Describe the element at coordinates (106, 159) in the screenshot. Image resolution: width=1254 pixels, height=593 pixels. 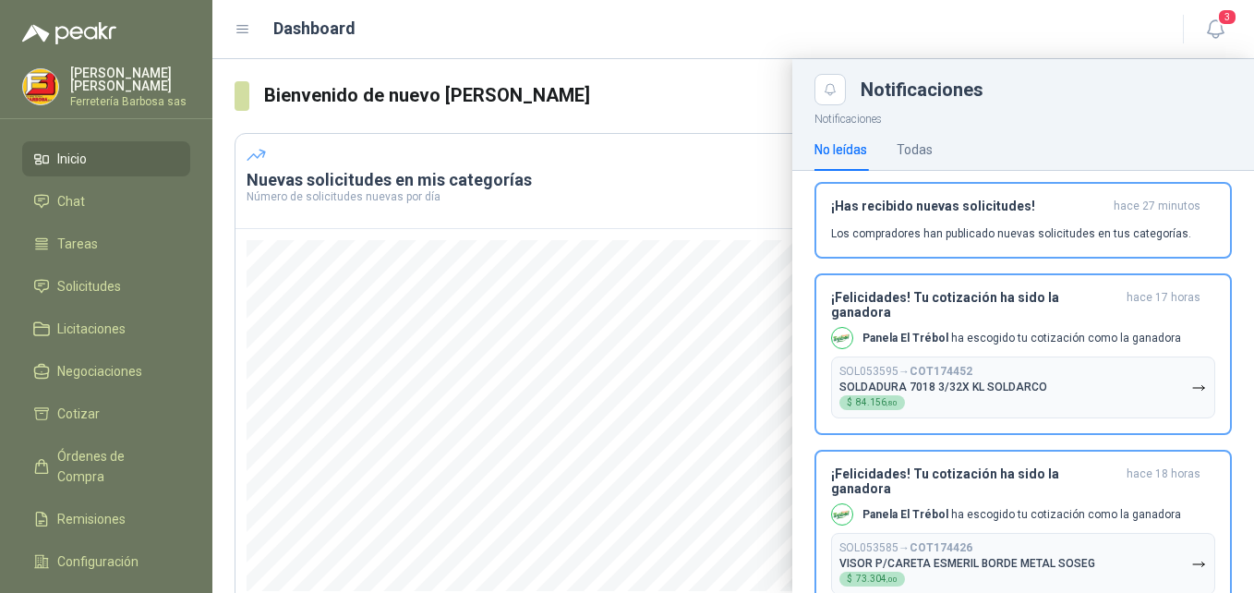
I see `a: Inicio` at that location.